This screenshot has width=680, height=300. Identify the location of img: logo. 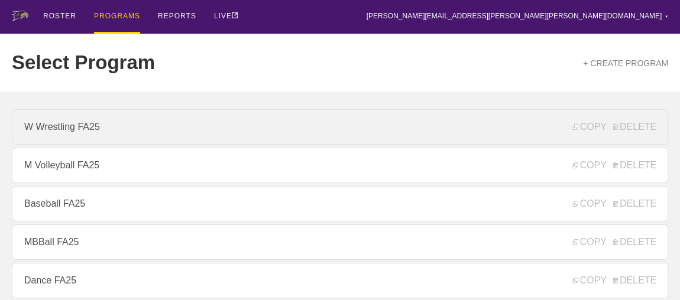
(20, 16).